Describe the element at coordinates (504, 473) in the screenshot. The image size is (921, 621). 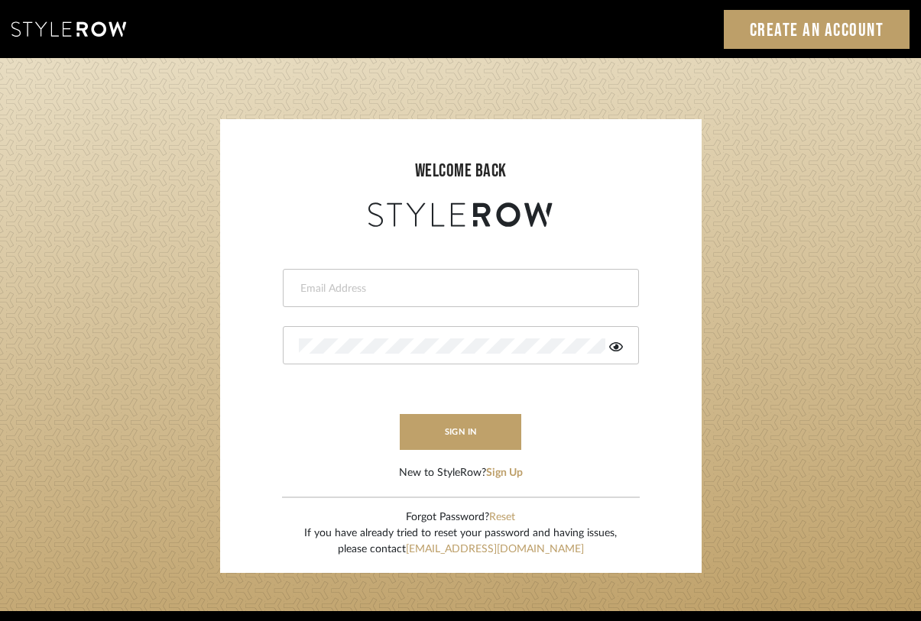
I see `button: Sign Up` at that location.